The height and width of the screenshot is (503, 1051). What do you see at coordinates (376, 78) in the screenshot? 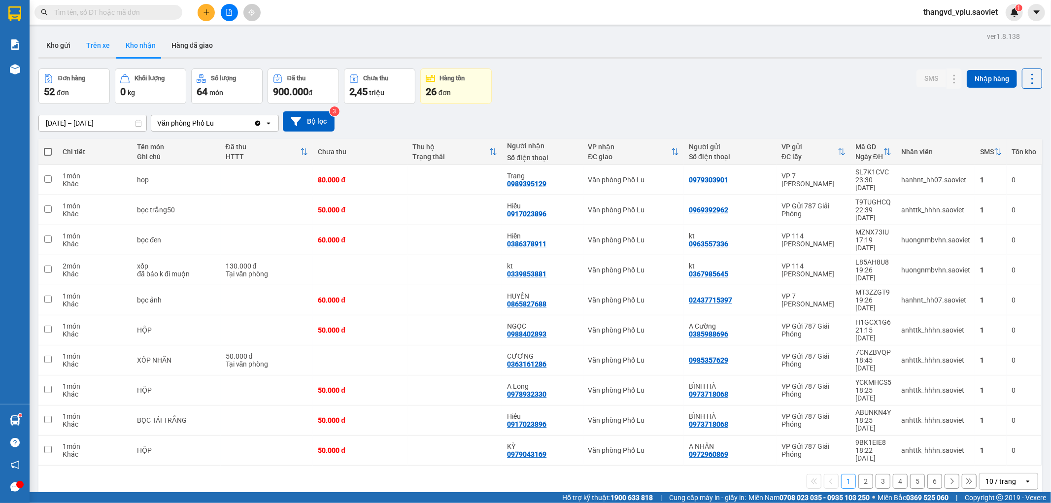
I see `div: Chưa thu` at bounding box center [376, 78].